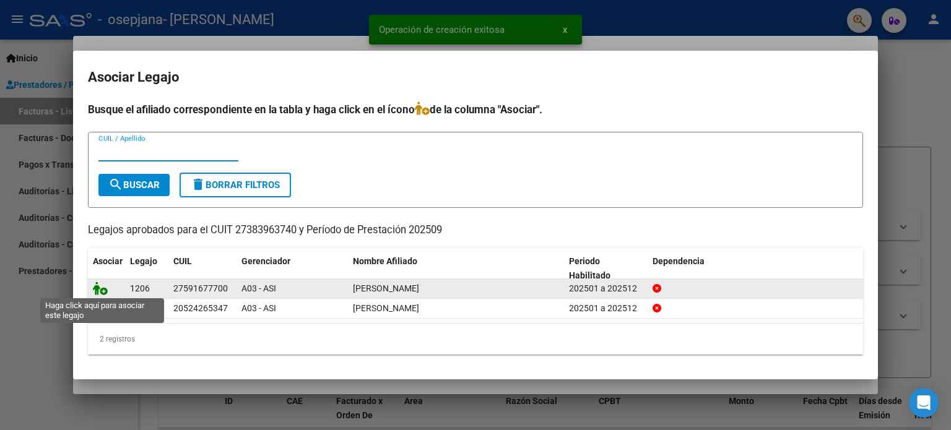 This screenshot has height=430, width=951. Describe the element at coordinates (201, 289) in the screenshot. I see `div: 27591677700` at that location.